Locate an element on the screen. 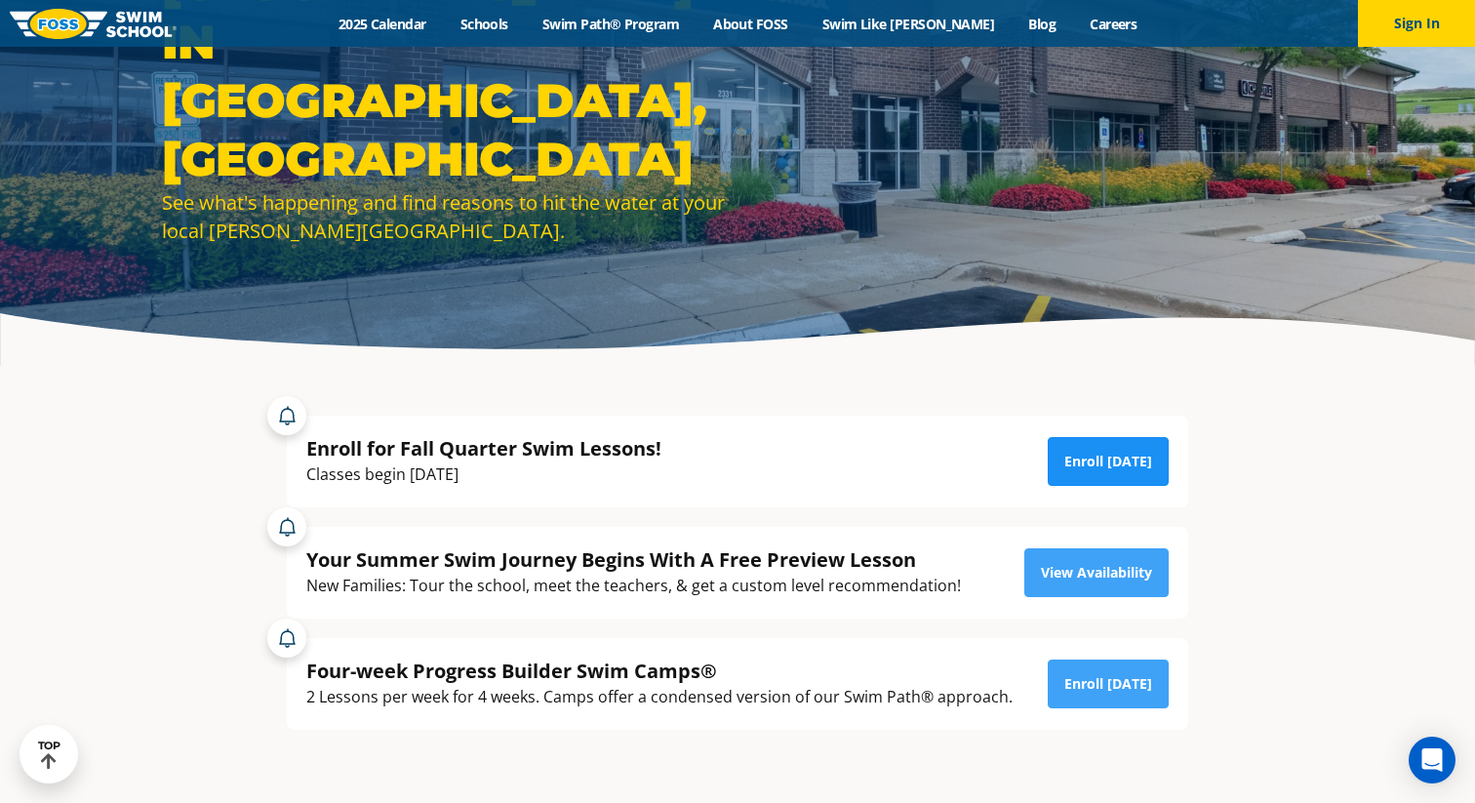 The height and width of the screenshot is (803, 1475). a: Careers is located at coordinates (1113, 23).